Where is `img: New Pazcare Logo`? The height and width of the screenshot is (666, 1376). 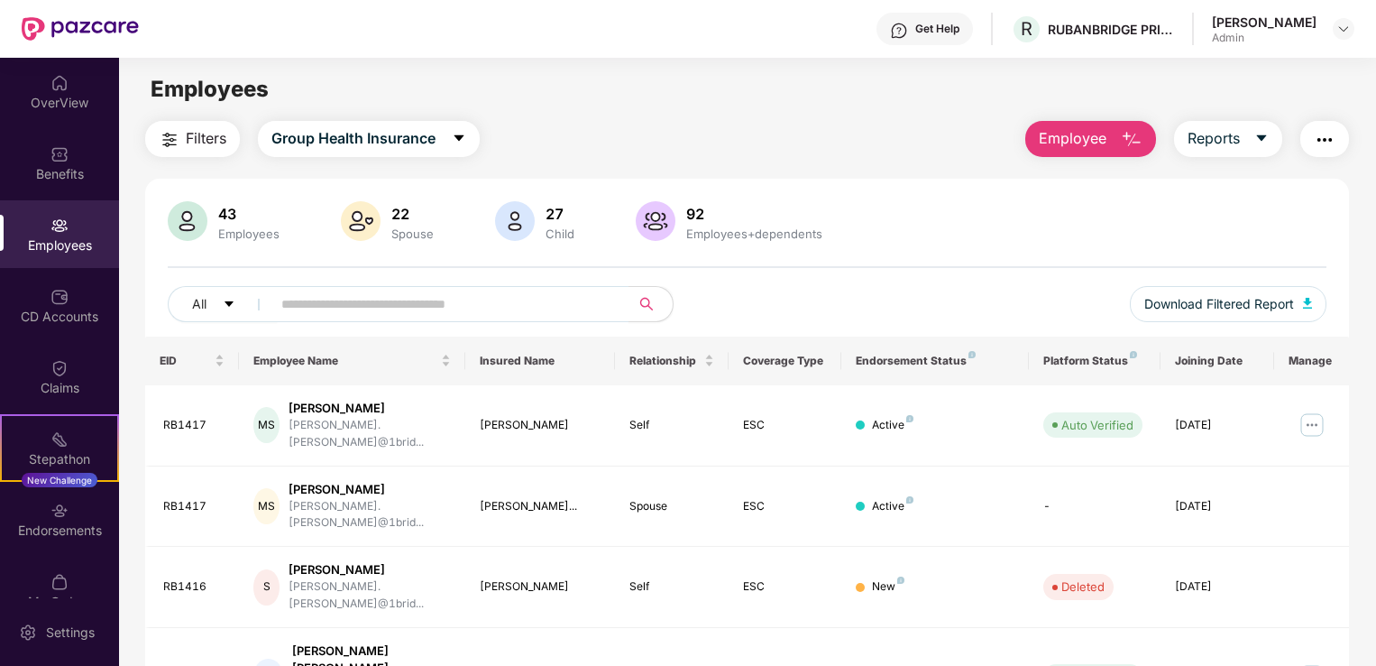 img: New Pazcare Logo is located at coordinates (80, 29).